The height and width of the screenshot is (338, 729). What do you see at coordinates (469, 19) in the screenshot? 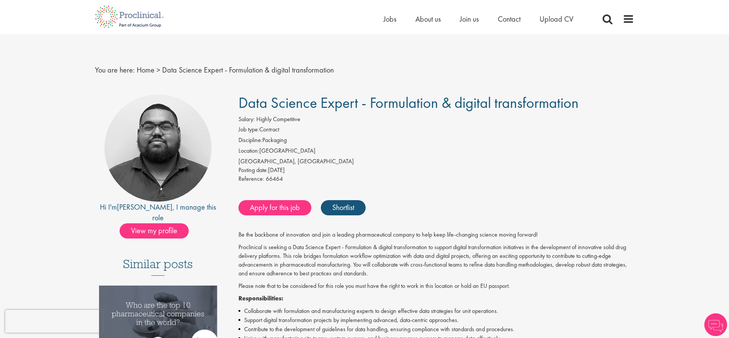
I see `span: Join us` at bounding box center [469, 19].